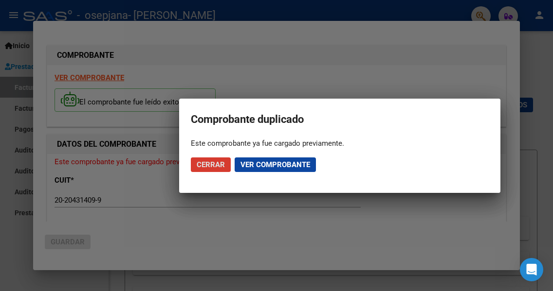  I want to click on button: Ver comprobante, so click(275, 165).